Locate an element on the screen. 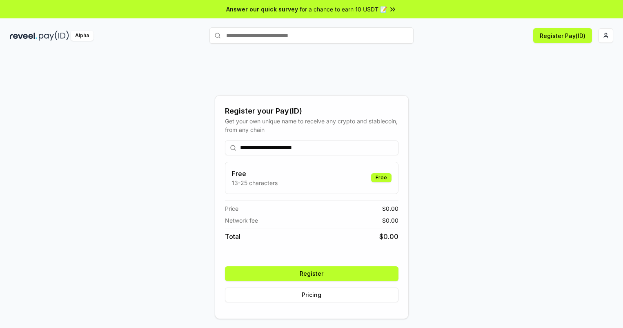 The image size is (623, 328). img: reveel_dark is located at coordinates (23, 36).